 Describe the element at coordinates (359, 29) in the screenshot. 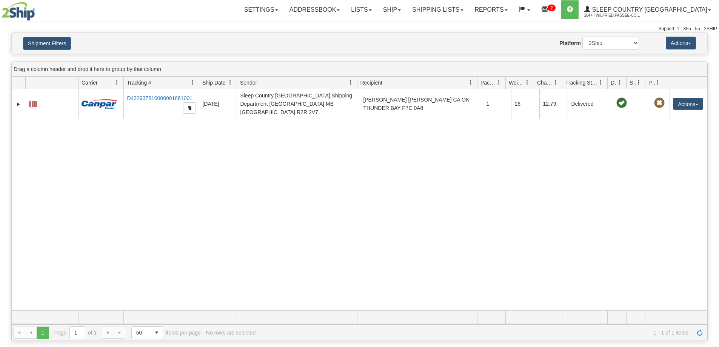

I see `div: Support: 1 - 855 - 55 - 2SHIP` at that location.